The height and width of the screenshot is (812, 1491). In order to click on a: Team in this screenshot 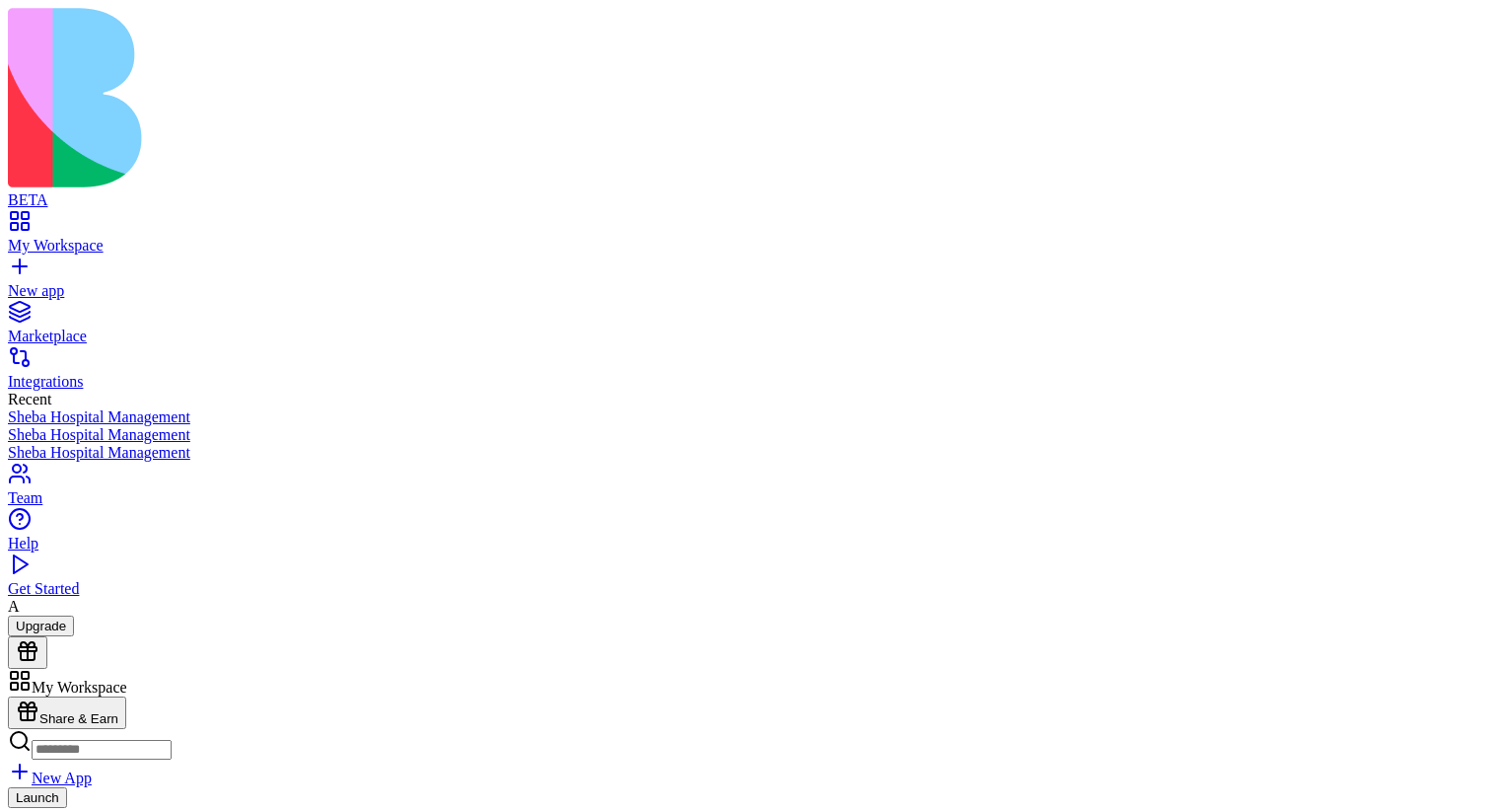, I will do `click(746, 489)`.